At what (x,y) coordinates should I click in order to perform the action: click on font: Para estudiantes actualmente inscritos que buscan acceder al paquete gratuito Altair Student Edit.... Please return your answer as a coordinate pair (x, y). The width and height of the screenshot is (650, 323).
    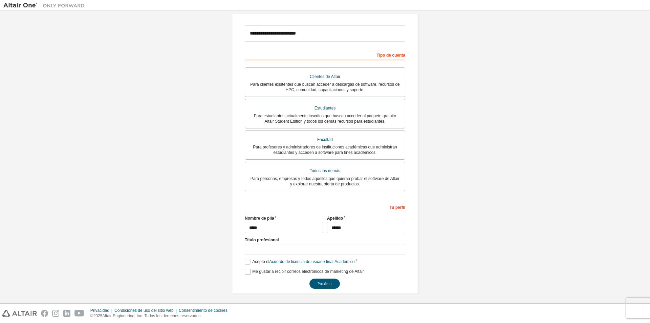
    Looking at the image, I should click on (325, 119).